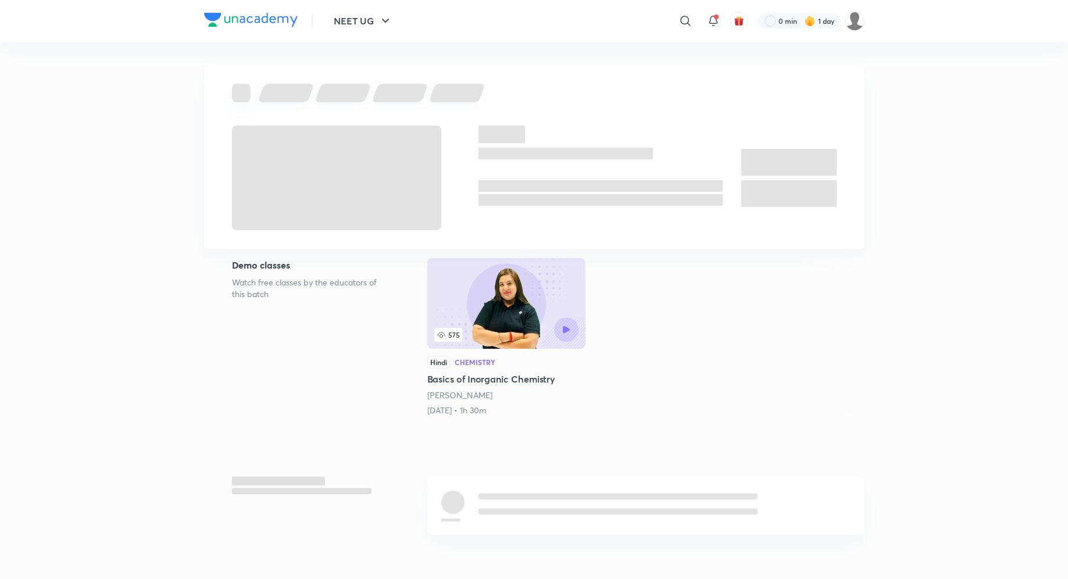  I want to click on h5: Demo classes, so click(311, 265).